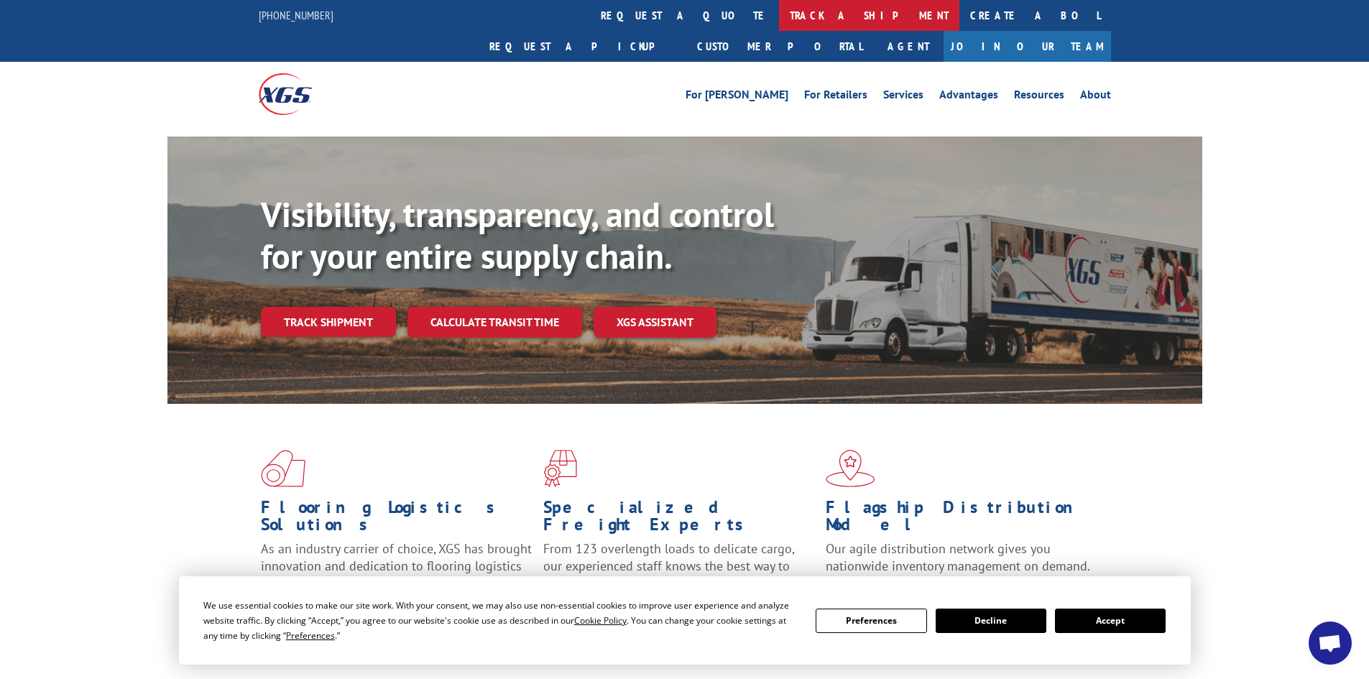  I want to click on a: Services, so click(903, 97).